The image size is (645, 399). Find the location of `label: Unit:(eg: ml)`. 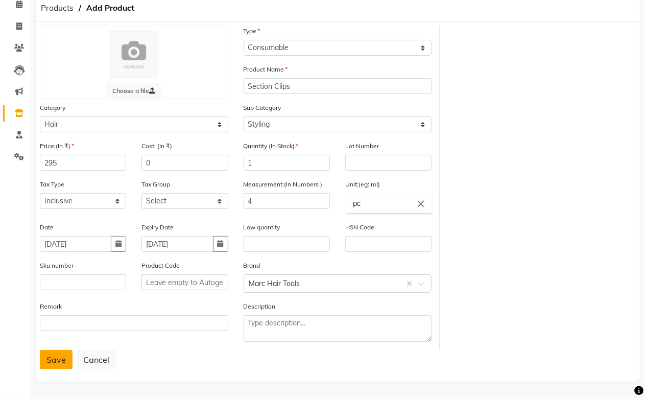

label: Unit:(eg: ml) is located at coordinates (363, 184).